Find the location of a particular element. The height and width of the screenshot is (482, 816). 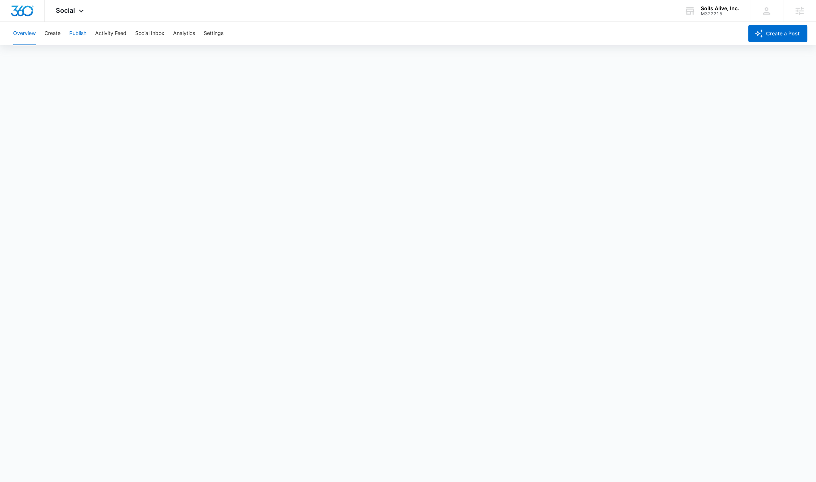

button: Overview is located at coordinates (24, 34).